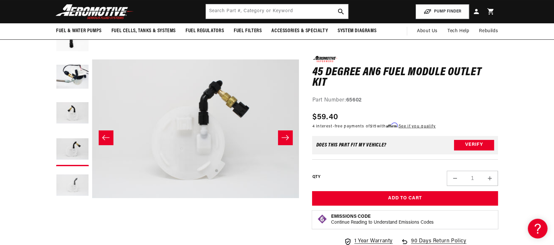  What do you see at coordinates (374, 126) in the screenshot?
I see `p: 4 interest-free payments of with .` at bounding box center [374, 126].